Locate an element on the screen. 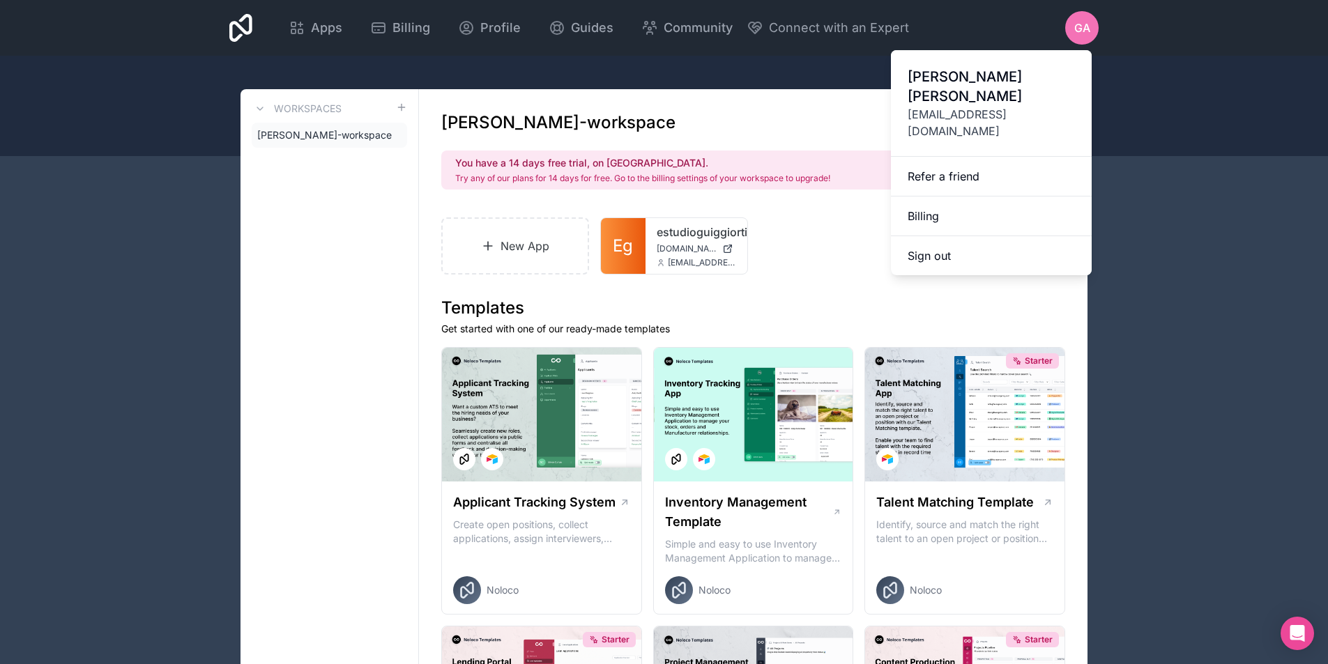 This screenshot has height=664, width=1328. p: Try any of our plans for 14 days for free. Go to the billing settings of your workspace to upgrade! is located at coordinates (643, 178).